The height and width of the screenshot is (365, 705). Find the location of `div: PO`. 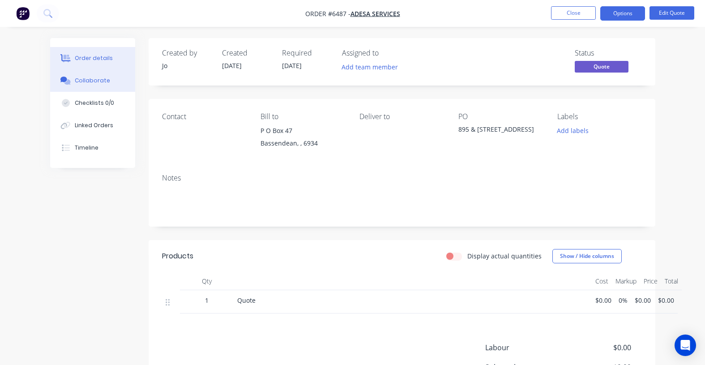

div: PO is located at coordinates (500, 116).